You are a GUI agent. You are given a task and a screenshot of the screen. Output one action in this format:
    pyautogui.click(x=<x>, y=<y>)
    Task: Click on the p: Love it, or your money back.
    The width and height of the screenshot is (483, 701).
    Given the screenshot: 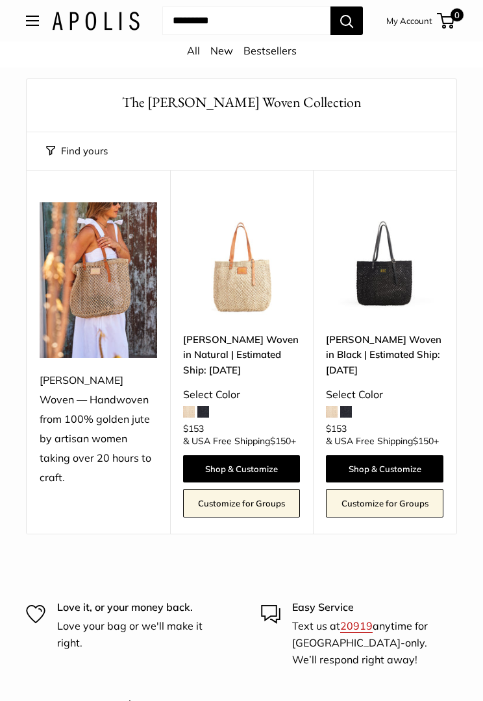 What is the action you would take?
    pyautogui.click(x=133, y=608)
    